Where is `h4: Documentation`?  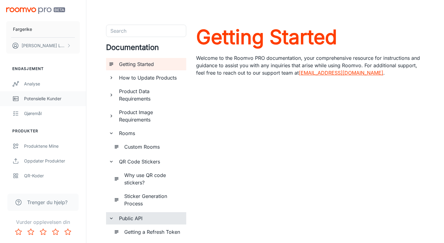 h4: Documentation is located at coordinates (146, 47).